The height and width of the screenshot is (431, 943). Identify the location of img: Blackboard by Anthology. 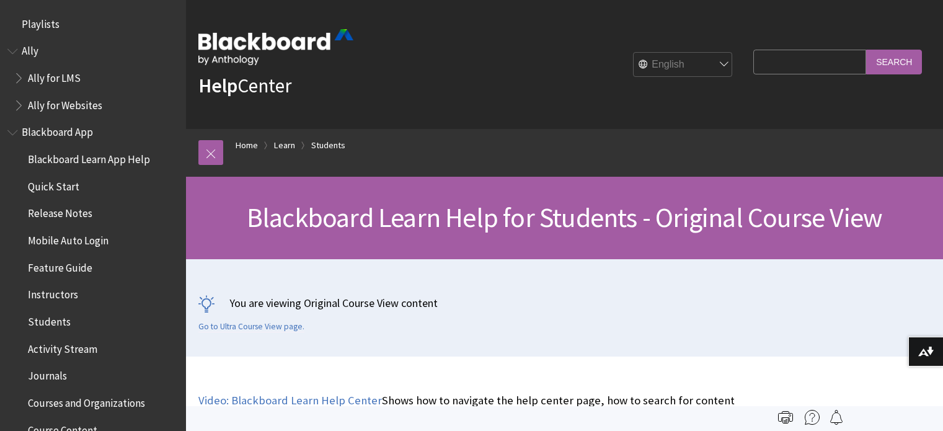
(276, 47).